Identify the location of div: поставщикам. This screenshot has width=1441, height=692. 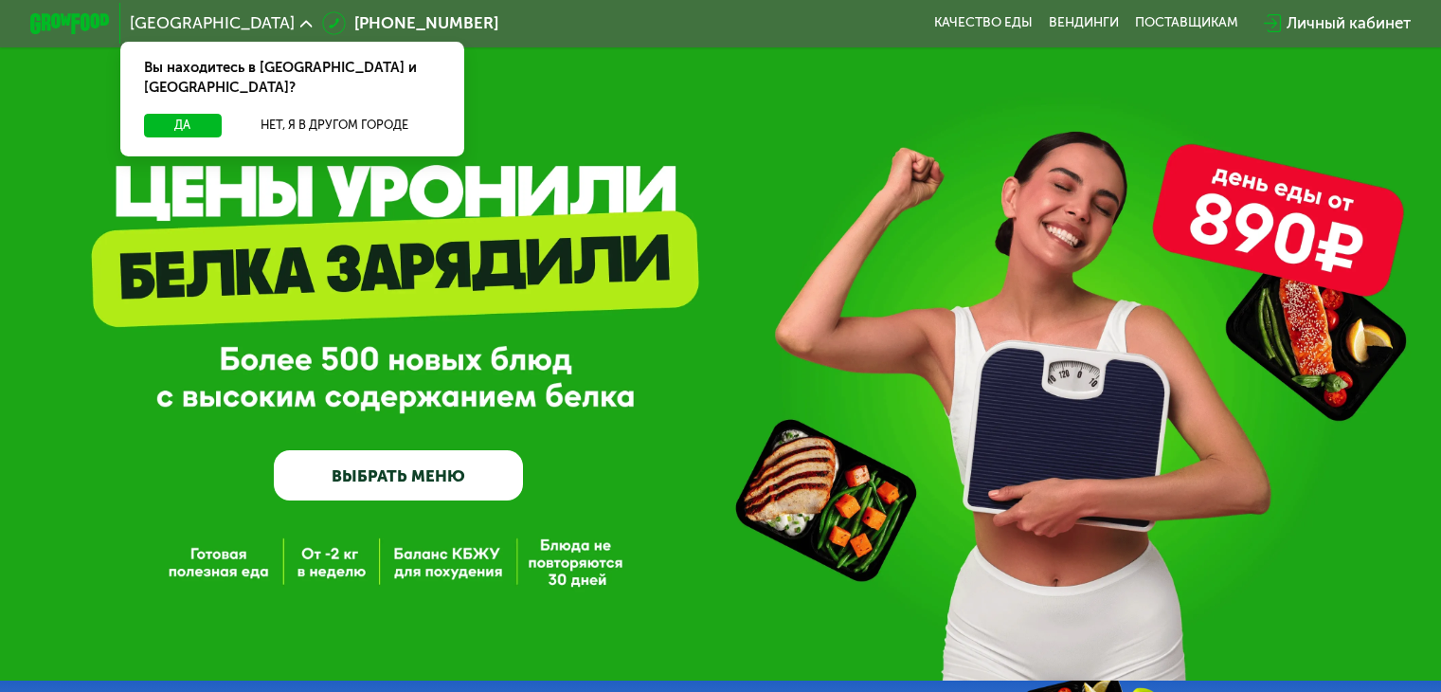
(1186, 23).